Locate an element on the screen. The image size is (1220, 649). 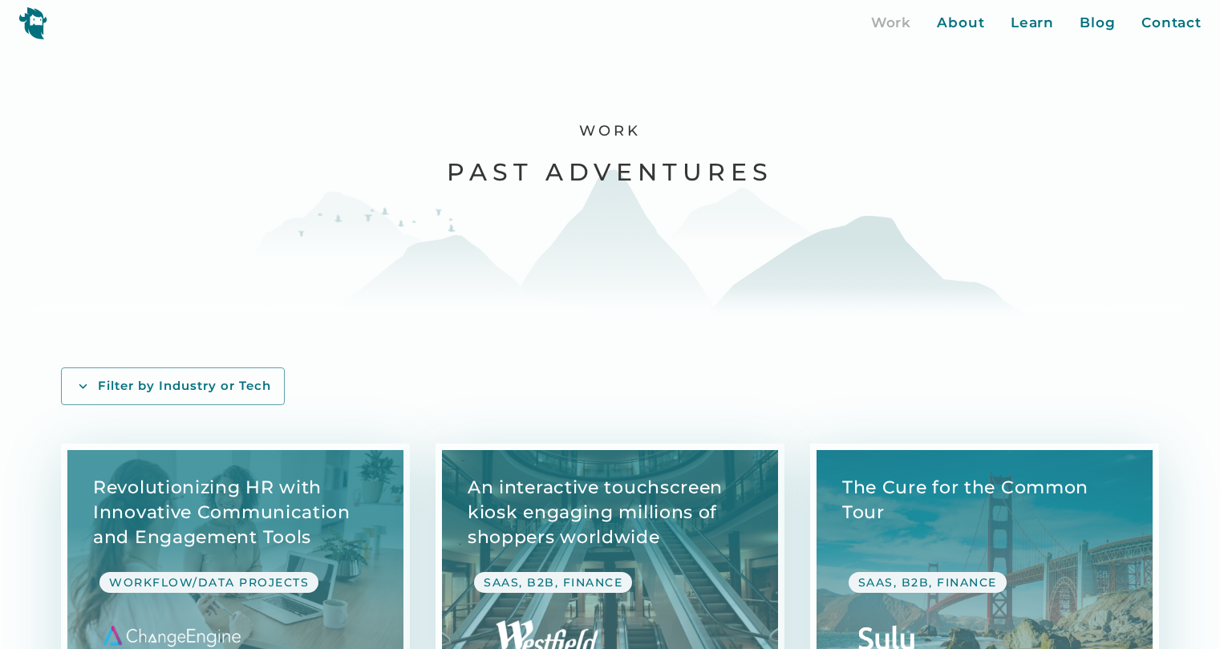
a: Filter by Industry or Tech is located at coordinates (172, 386).